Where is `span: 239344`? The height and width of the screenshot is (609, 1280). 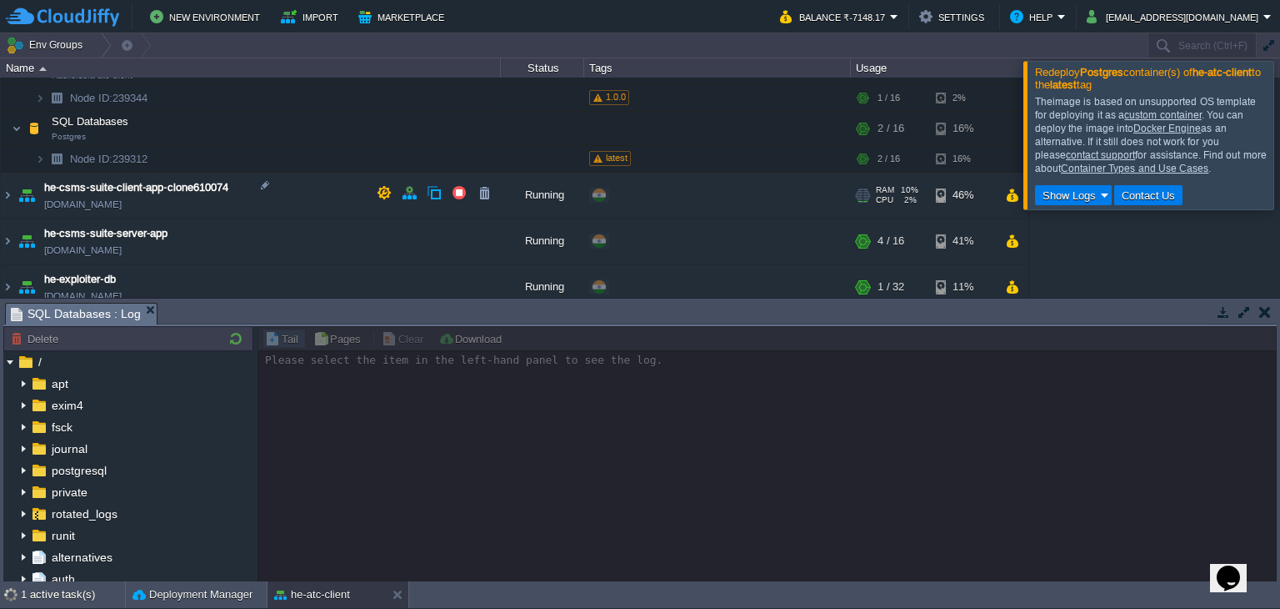 span: 239344 is located at coordinates (109, 98).